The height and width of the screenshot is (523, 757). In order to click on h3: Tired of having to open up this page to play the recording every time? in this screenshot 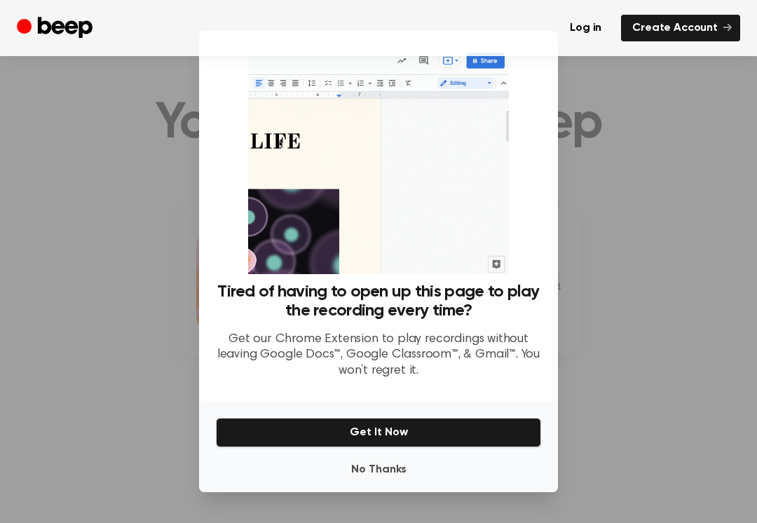, I will do `click(378, 301)`.